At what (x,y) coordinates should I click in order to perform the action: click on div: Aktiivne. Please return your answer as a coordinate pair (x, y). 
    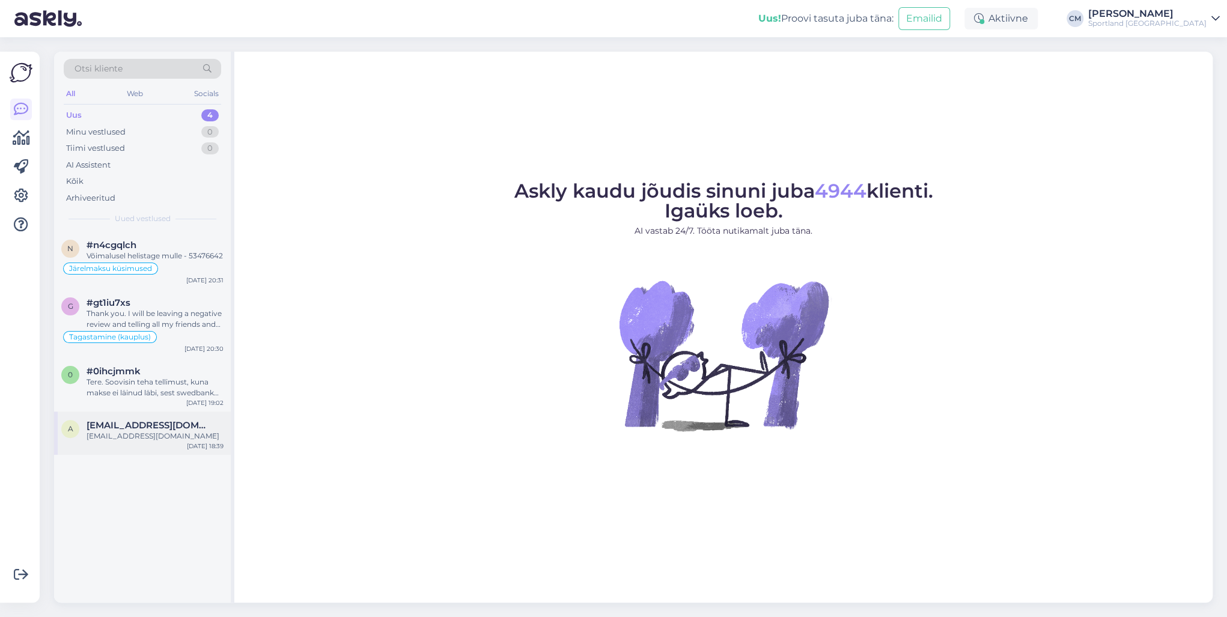
    Looking at the image, I should click on (1001, 19).